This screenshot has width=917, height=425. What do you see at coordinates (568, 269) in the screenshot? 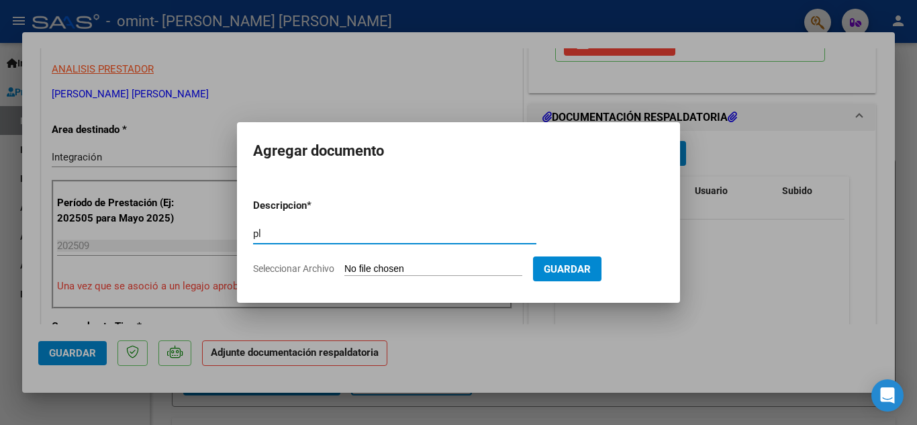
I see `span: Guardar` at bounding box center [568, 269].